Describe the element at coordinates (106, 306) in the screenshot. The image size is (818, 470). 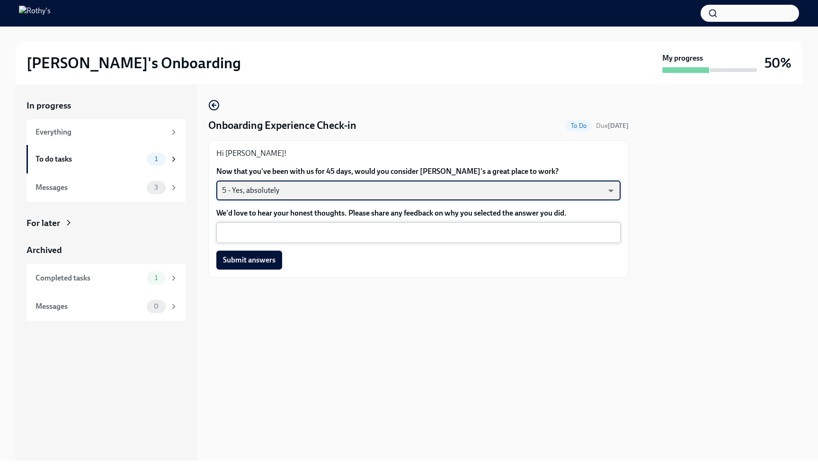
I see `a: Messages0` at that location.